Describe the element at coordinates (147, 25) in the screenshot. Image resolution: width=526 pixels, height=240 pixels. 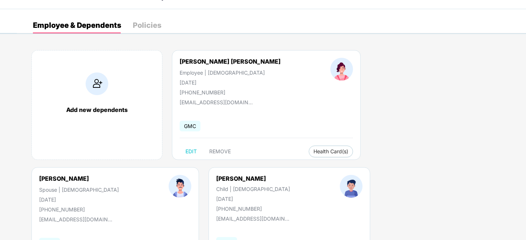
I see `div: Policies` at that location.